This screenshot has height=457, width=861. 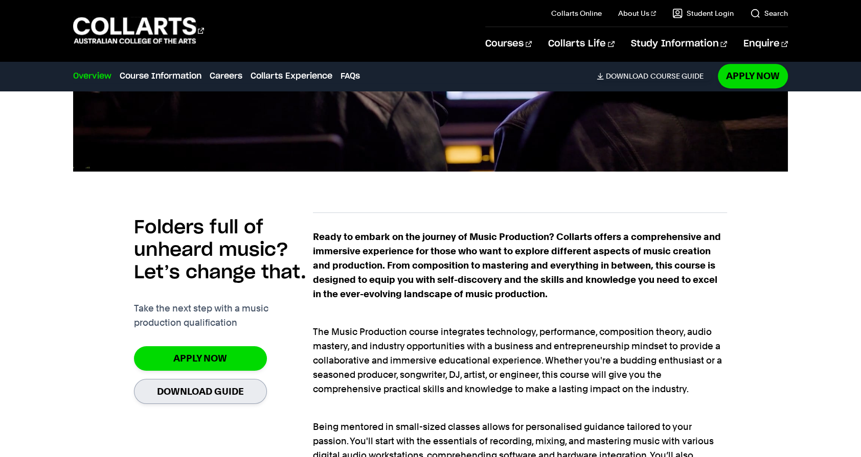 What do you see at coordinates (226, 76) in the screenshot?
I see `a: Careers` at bounding box center [226, 76].